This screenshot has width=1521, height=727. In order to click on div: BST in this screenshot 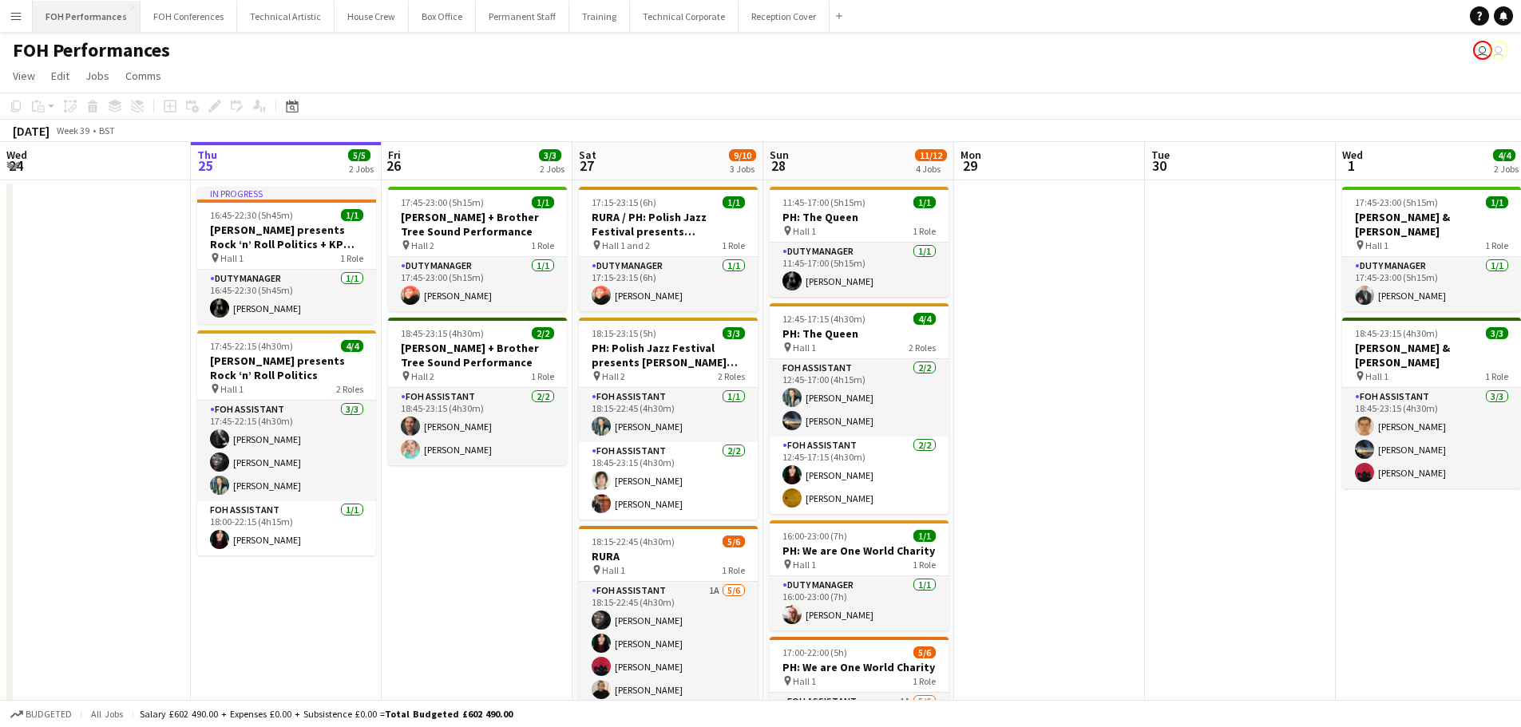, I will do `click(107, 130)`.